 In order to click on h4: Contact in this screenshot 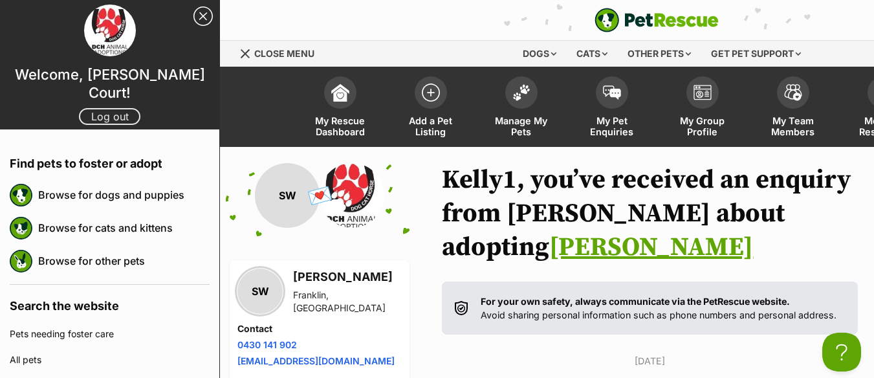, I will do `click(320, 329)`.